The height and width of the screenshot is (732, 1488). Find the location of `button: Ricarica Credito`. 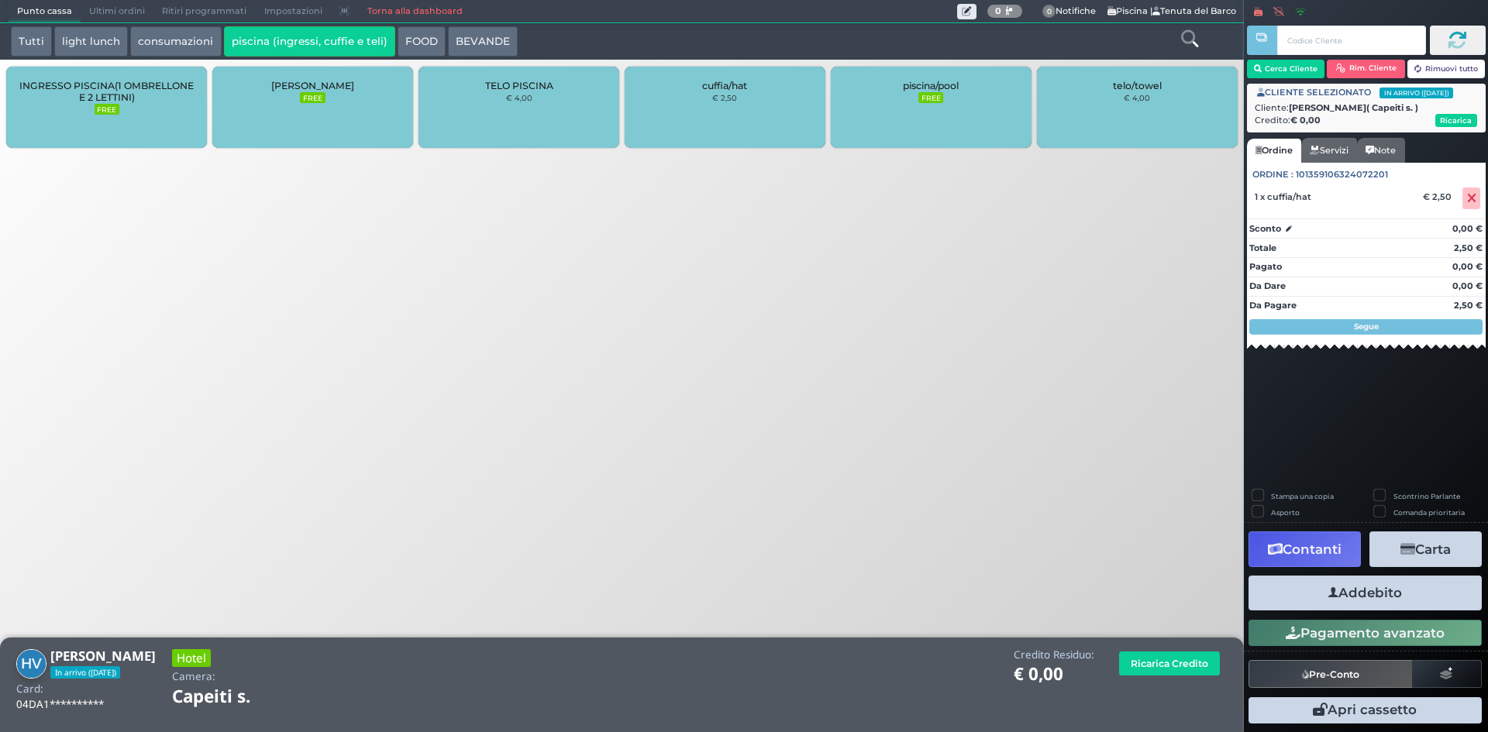

button: Ricarica Credito is located at coordinates (1169, 663).